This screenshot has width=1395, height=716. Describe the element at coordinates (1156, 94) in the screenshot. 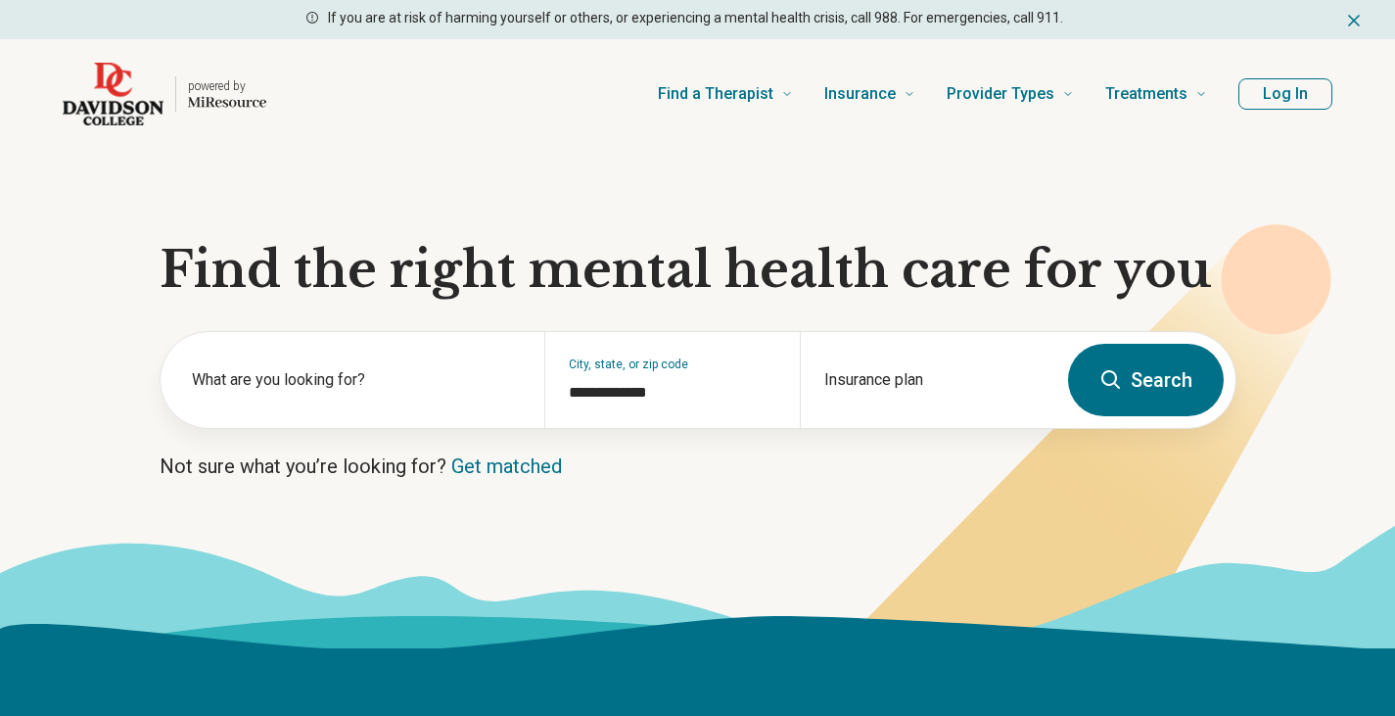

I see `a: Treatments` at that location.